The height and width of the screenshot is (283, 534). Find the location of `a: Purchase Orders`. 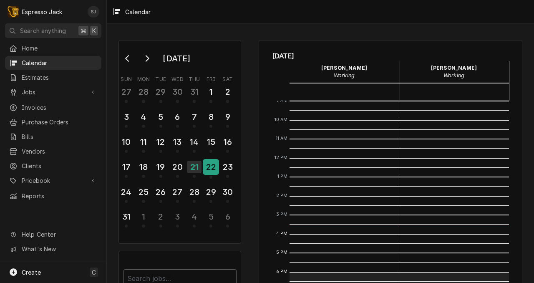

a: Purchase Orders is located at coordinates (53, 122).